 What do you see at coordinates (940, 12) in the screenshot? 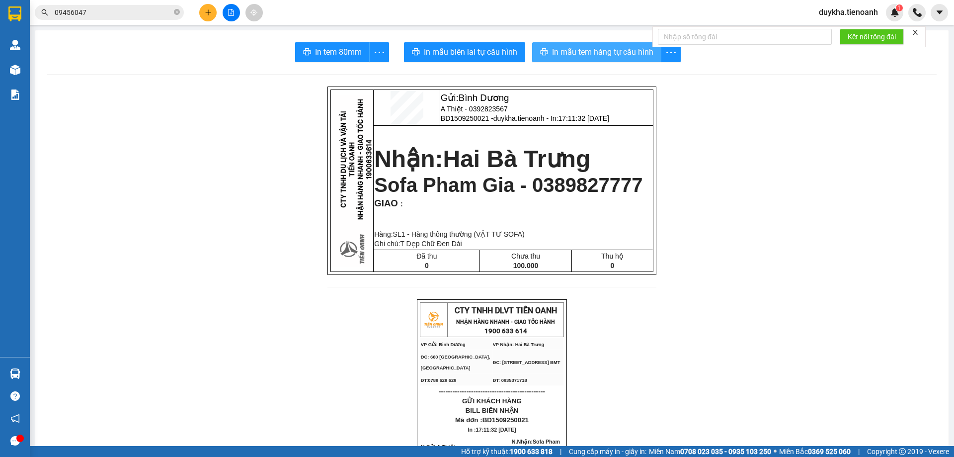
I see `span: caret-down` at bounding box center [940, 12].